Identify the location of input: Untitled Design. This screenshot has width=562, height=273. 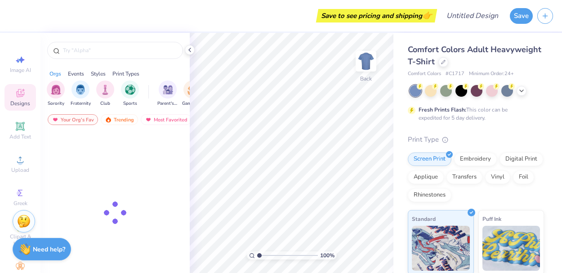
(472, 16).